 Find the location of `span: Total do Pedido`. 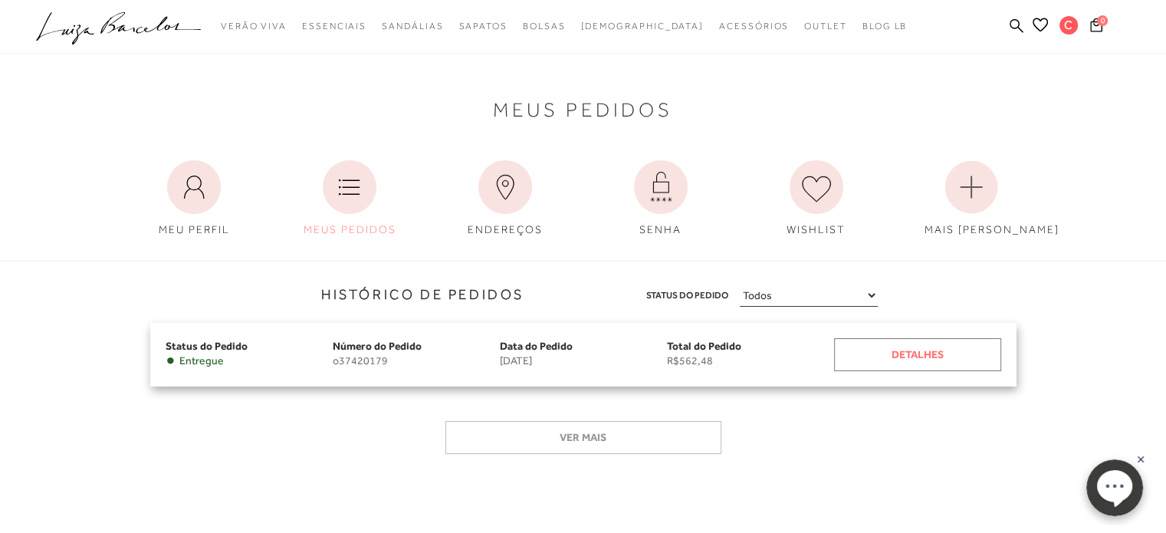

span: Total do Pedido is located at coordinates (704, 346).